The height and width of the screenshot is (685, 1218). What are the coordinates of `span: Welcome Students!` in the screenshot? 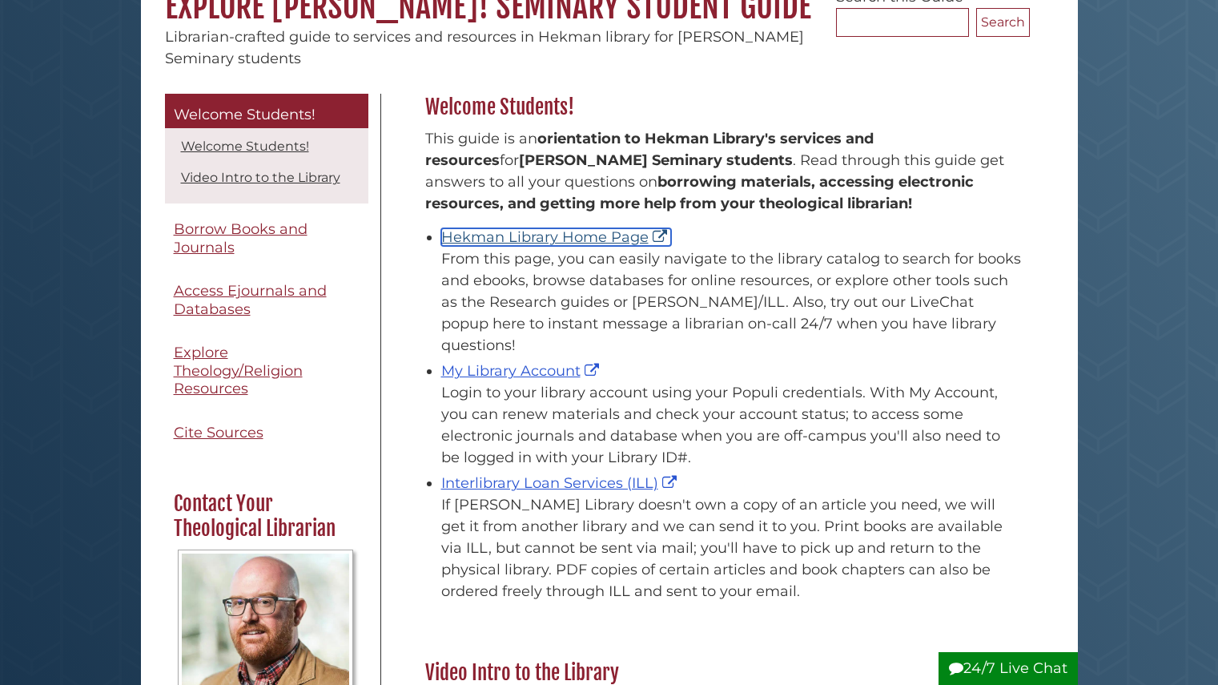 It's located at (244, 115).